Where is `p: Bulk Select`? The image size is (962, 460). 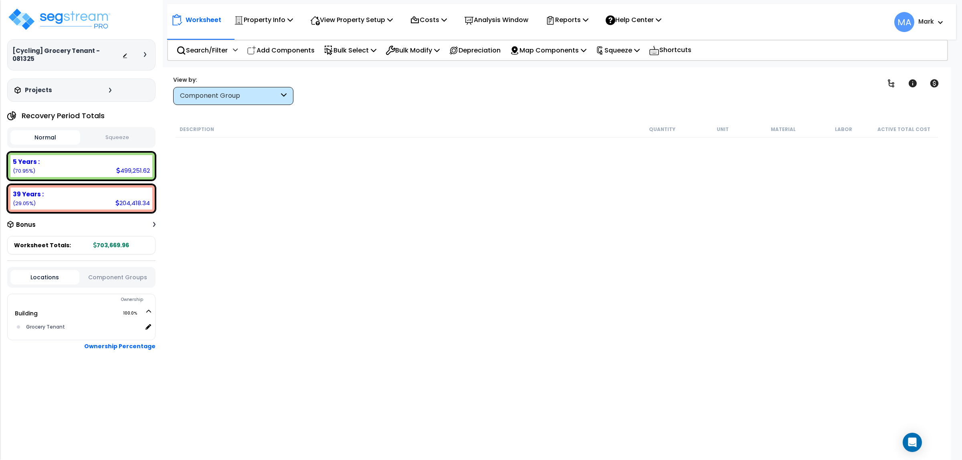
p: Bulk Select is located at coordinates (350, 50).